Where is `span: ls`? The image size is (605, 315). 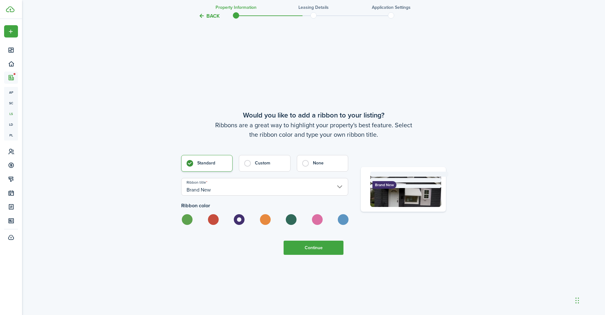 span: ls is located at coordinates (11, 114).